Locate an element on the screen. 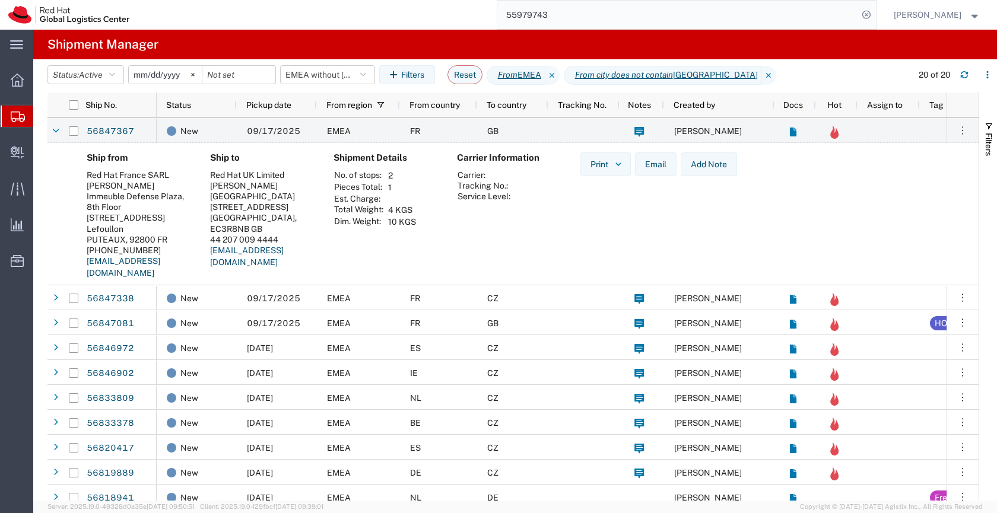  span: From country is located at coordinates (434, 105).